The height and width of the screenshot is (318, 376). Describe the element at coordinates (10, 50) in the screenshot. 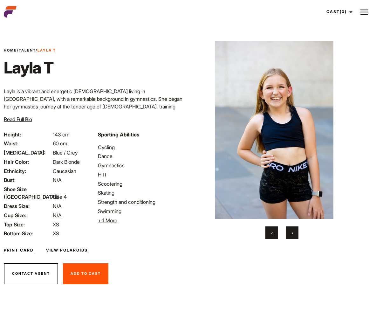

I see `a: Home` at that location.